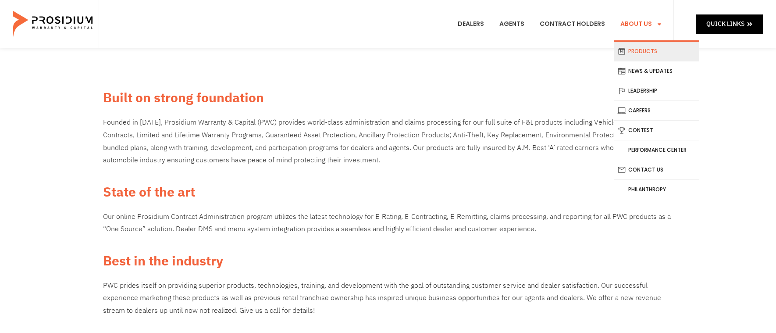 The image size is (776, 333). What do you see at coordinates (471, 24) in the screenshot?
I see `a: Dealers` at bounding box center [471, 24].